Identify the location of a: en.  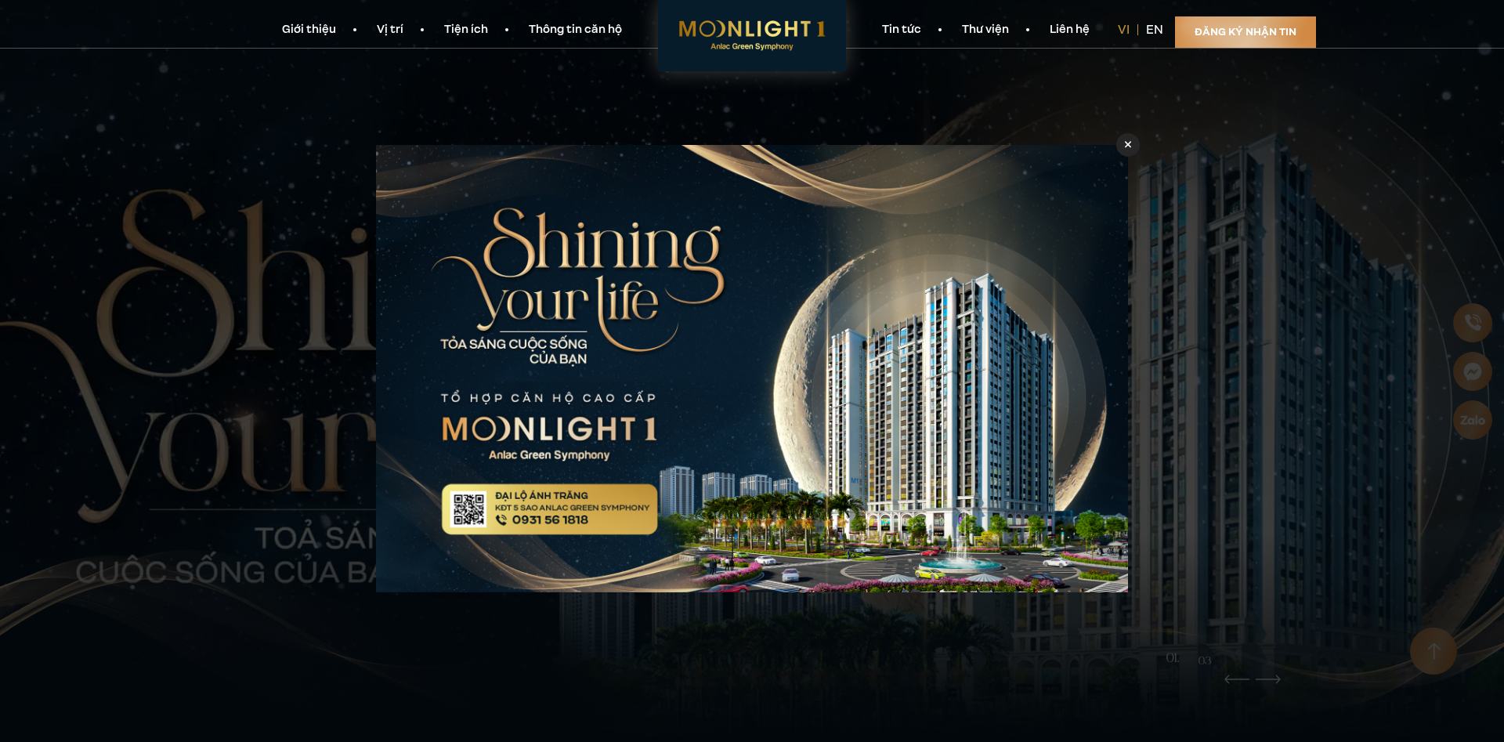
(1154, 30).